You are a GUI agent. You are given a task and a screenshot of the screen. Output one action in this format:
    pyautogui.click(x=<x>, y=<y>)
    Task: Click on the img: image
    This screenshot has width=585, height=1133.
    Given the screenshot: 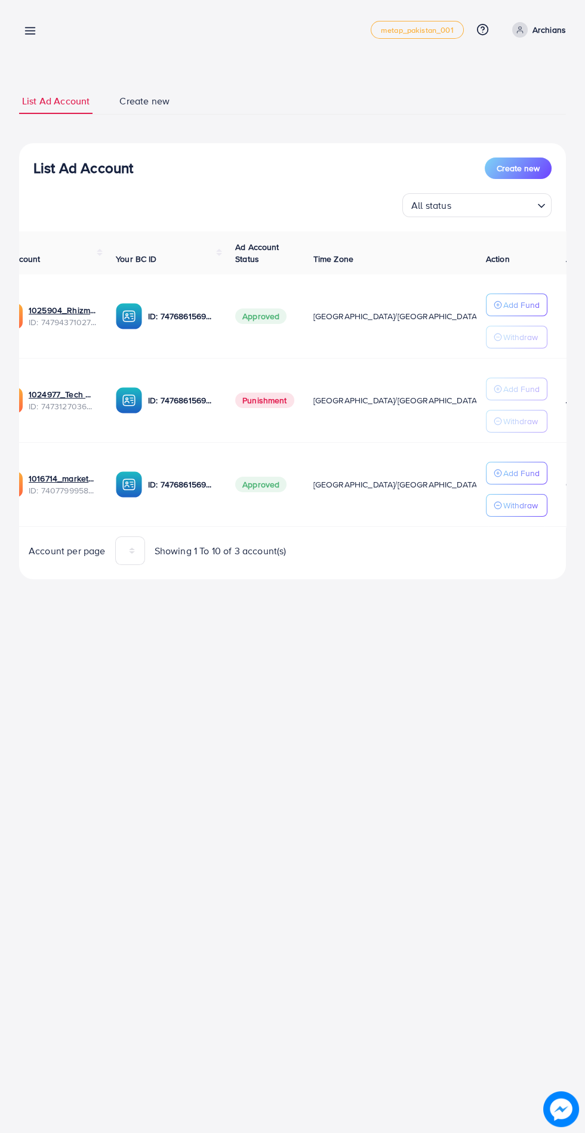 What is the action you would take?
    pyautogui.click(x=561, y=1109)
    